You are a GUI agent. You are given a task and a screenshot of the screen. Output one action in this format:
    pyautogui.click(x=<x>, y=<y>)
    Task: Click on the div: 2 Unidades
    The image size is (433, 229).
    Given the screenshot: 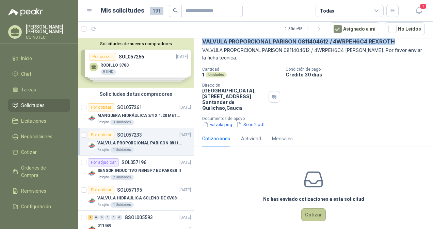 What is the action you would take?
    pyautogui.click(x=122, y=178)
    